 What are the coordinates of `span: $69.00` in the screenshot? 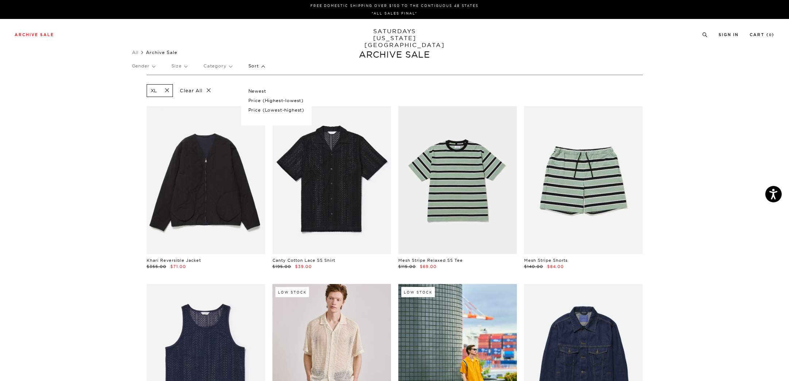 It's located at (428, 267).